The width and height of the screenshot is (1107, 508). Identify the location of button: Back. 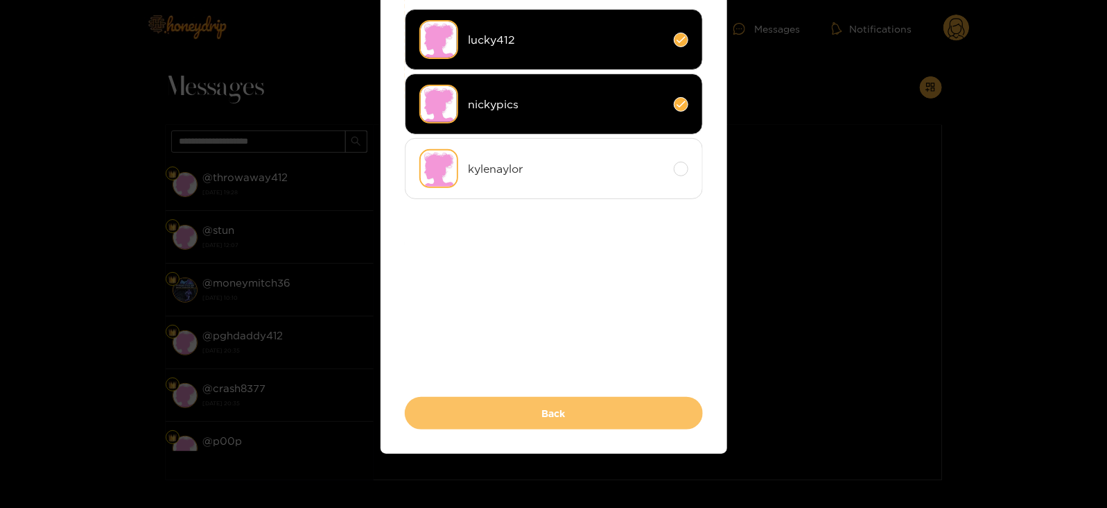
(554, 413).